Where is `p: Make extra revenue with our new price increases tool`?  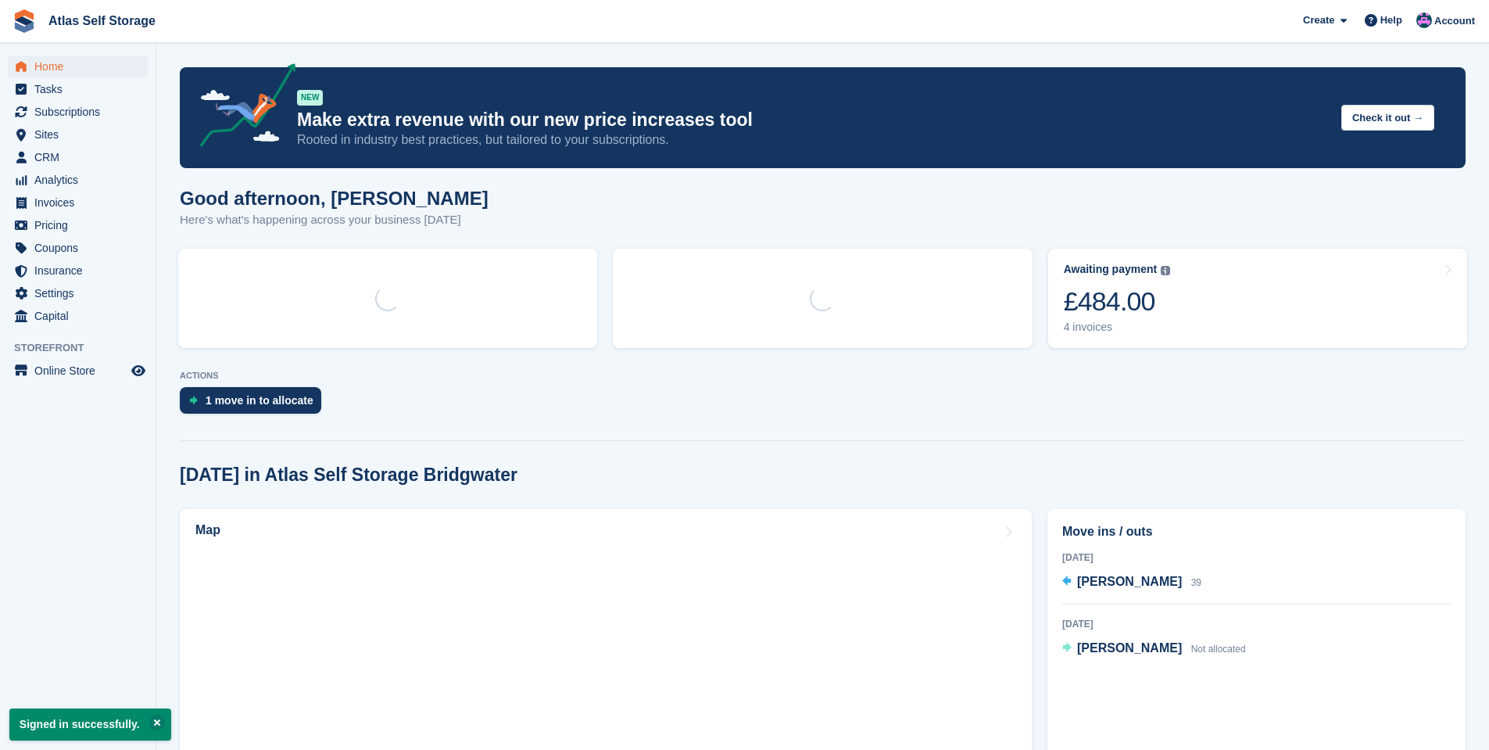
p: Make extra revenue with our new price increases tool is located at coordinates (813, 120).